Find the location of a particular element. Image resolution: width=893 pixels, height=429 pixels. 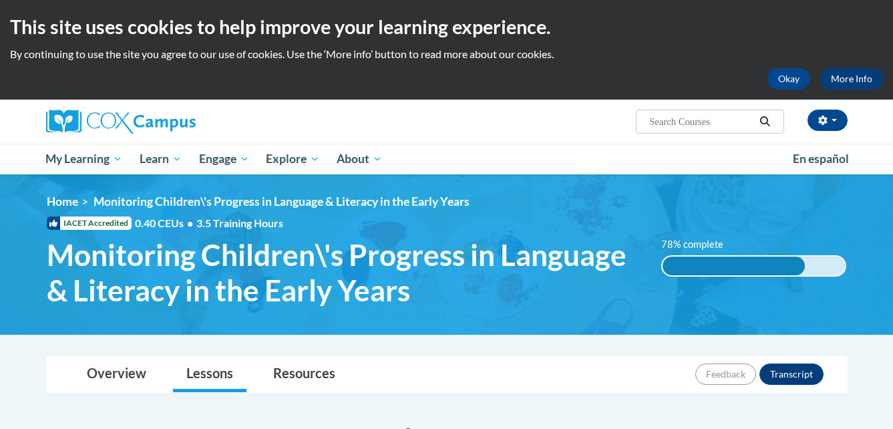

a: Cox Campus is located at coordinates (173, 122).